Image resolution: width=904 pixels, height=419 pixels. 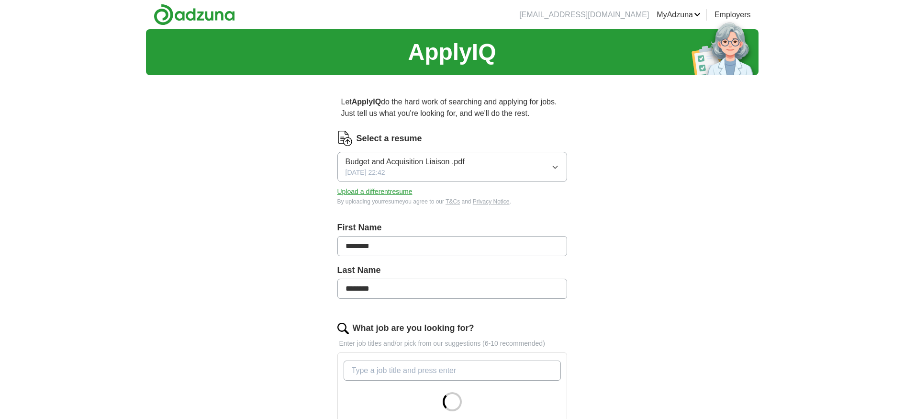 What do you see at coordinates (452, 370) in the screenshot?
I see `input: Type a job title and press enter` at bounding box center [452, 370].